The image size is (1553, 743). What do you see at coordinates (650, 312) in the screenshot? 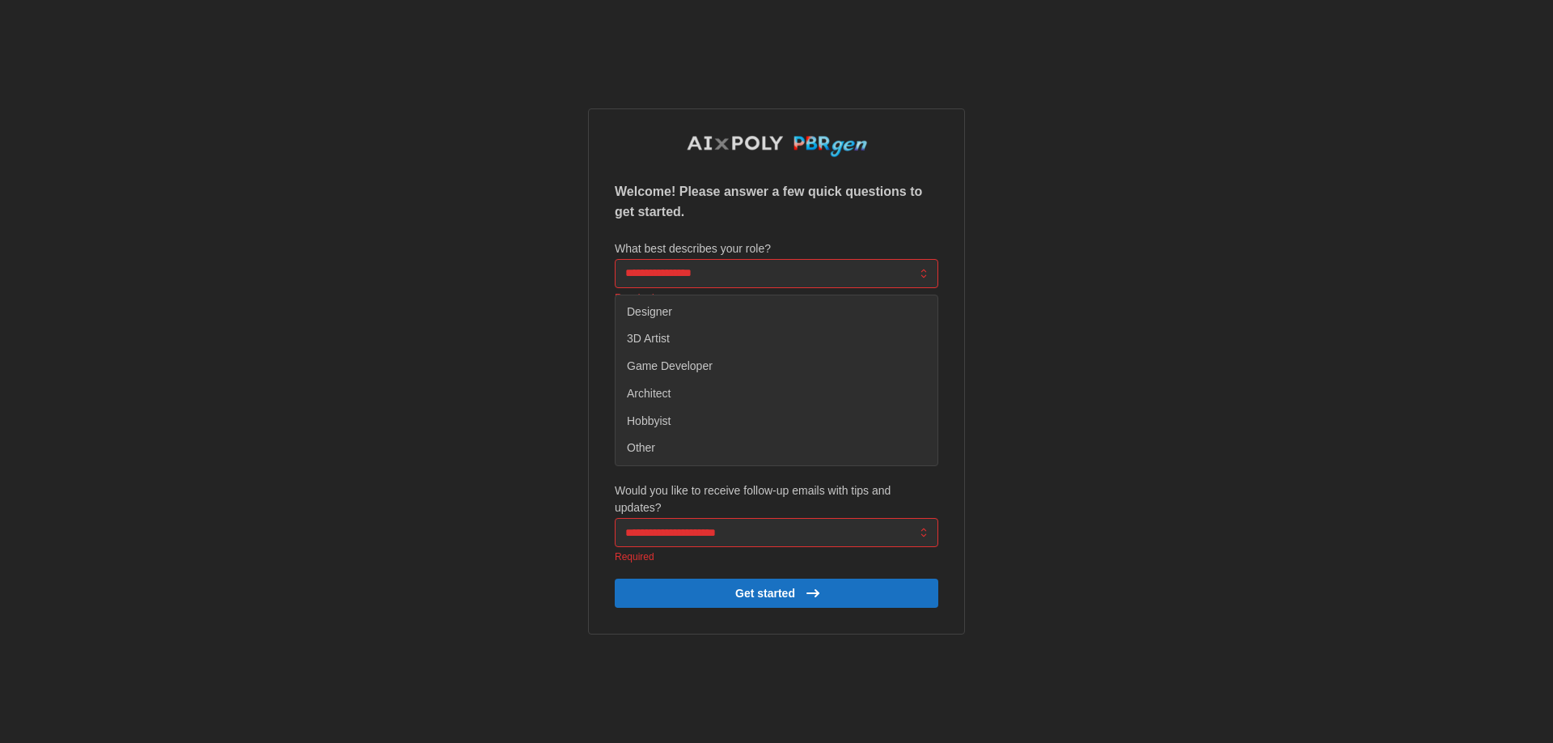
I see `span: Designer` at bounding box center [650, 312].